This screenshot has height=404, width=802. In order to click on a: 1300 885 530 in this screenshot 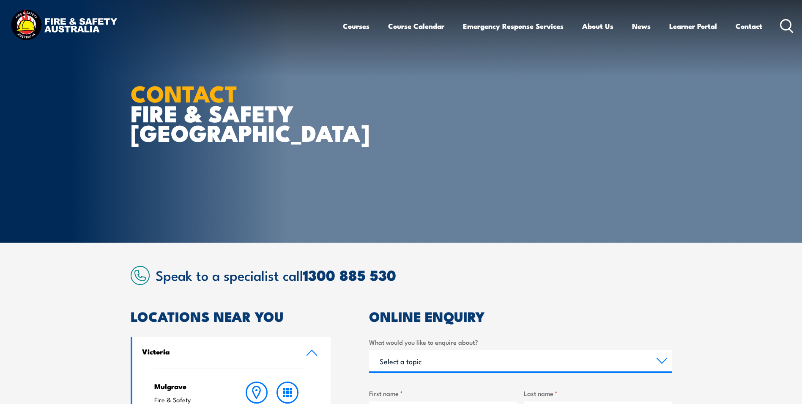, I will do `click(350, 274)`.